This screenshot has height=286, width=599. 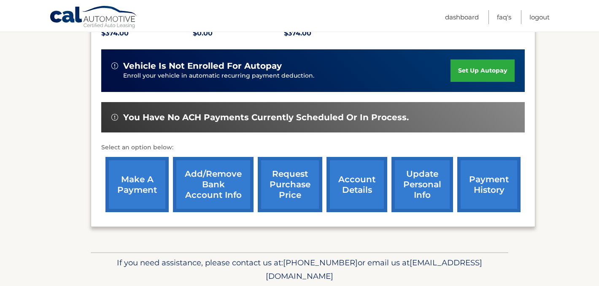 What do you see at coordinates (489, 184) in the screenshot?
I see `a: payment history` at bounding box center [489, 184].